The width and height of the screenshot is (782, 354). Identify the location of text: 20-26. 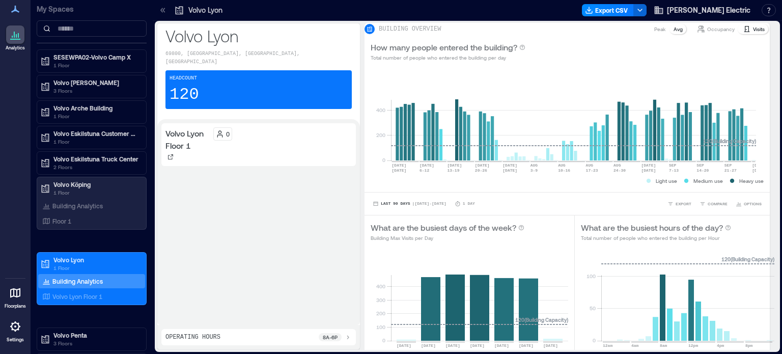
(481, 170).